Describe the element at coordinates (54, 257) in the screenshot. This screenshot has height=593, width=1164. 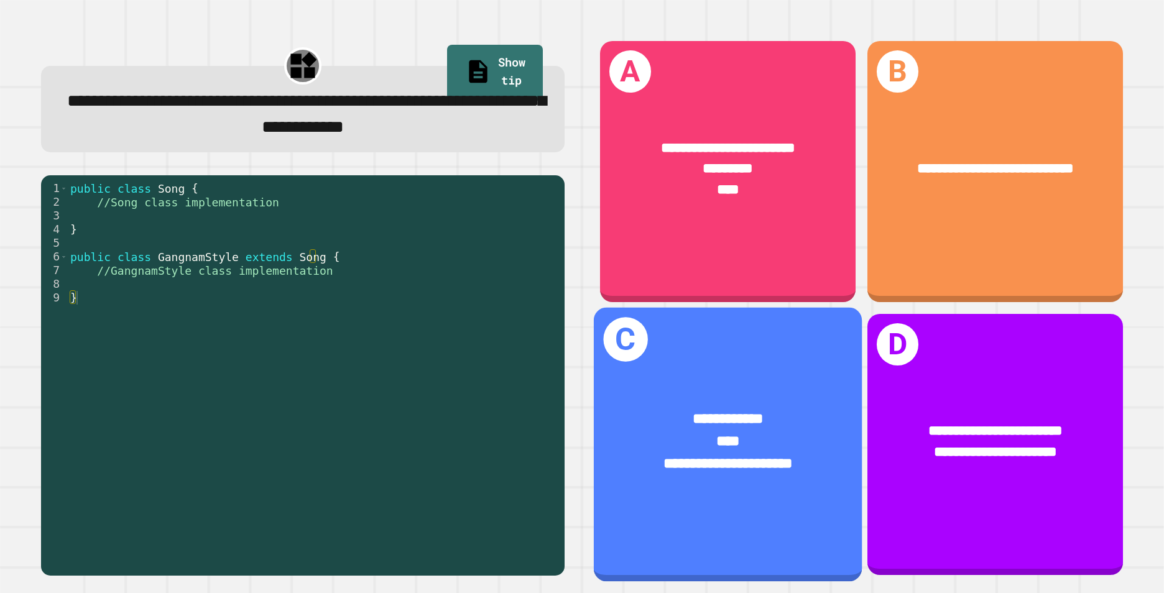
I see `div: 6` at that location.